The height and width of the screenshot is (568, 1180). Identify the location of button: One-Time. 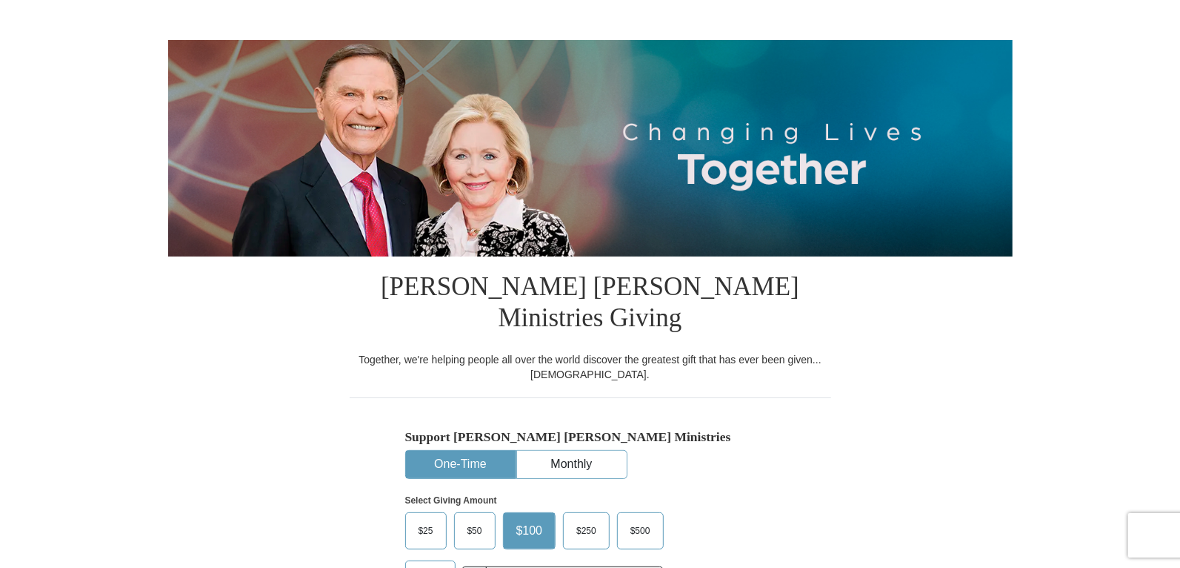
(461, 464).